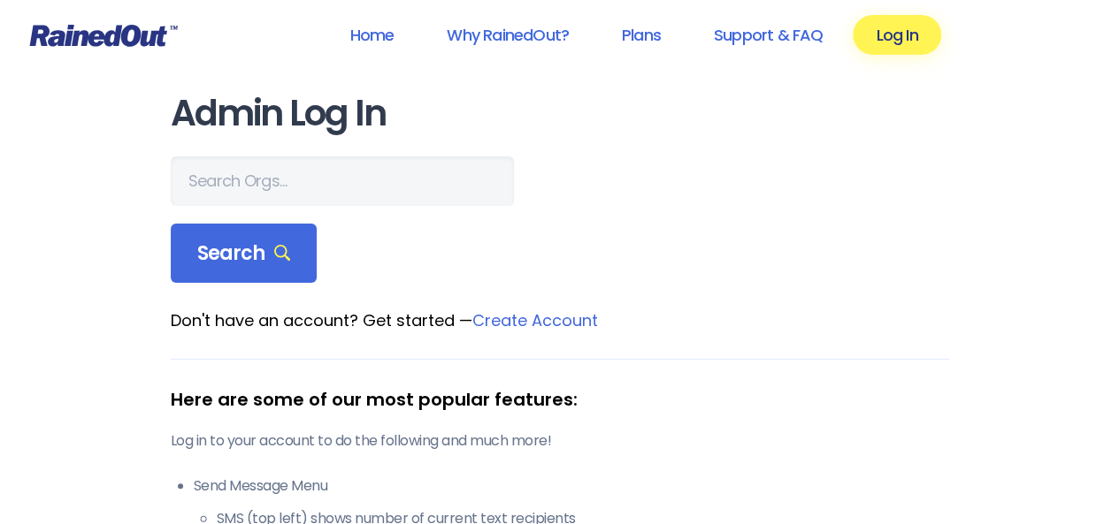 The height and width of the screenshot is (524, 1119). What do you see at coordinates (508, 34) in the screenshot?
I see `a: Why RainedOut?` at bounding box center [508, 34].